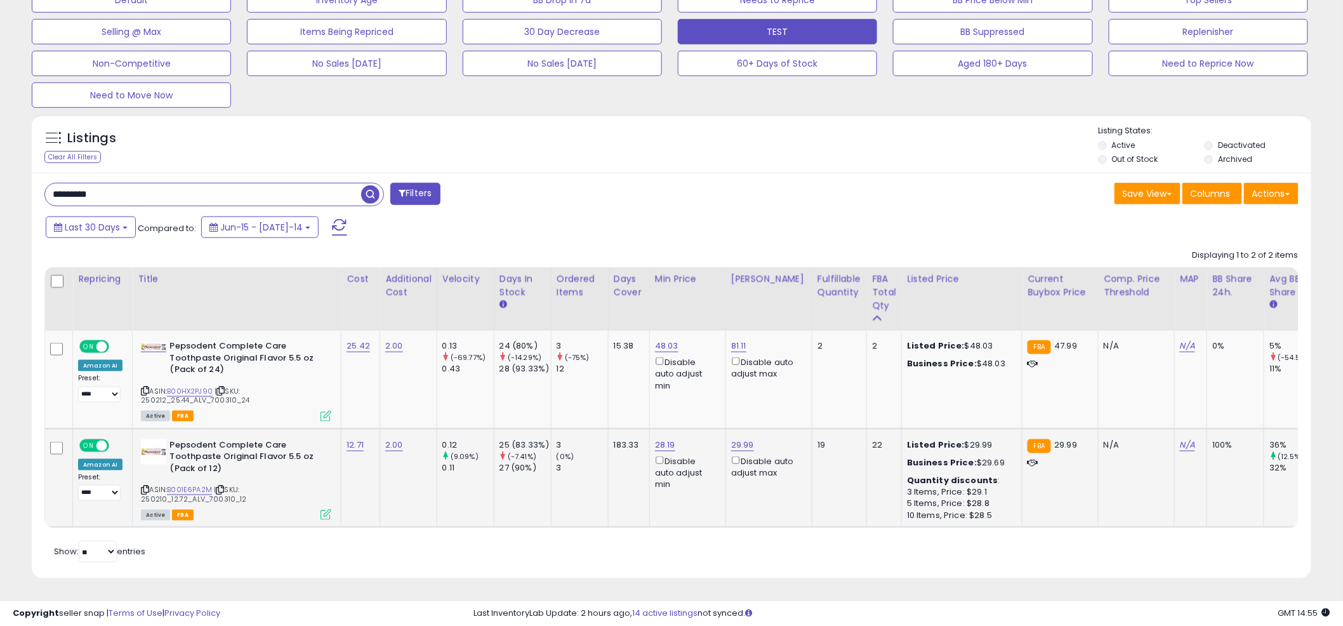  Describe the element at coordinates (100, 551) in the screenshot. I see `span: Show: entries` at that location.